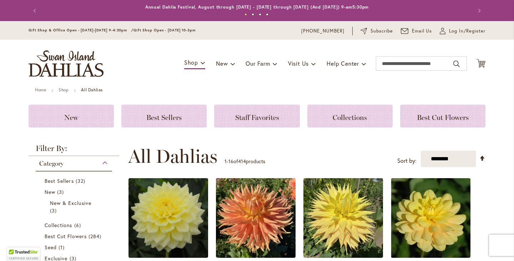 The image size is (514, 261). I want to click on span: Help Center, so click(343, 63).